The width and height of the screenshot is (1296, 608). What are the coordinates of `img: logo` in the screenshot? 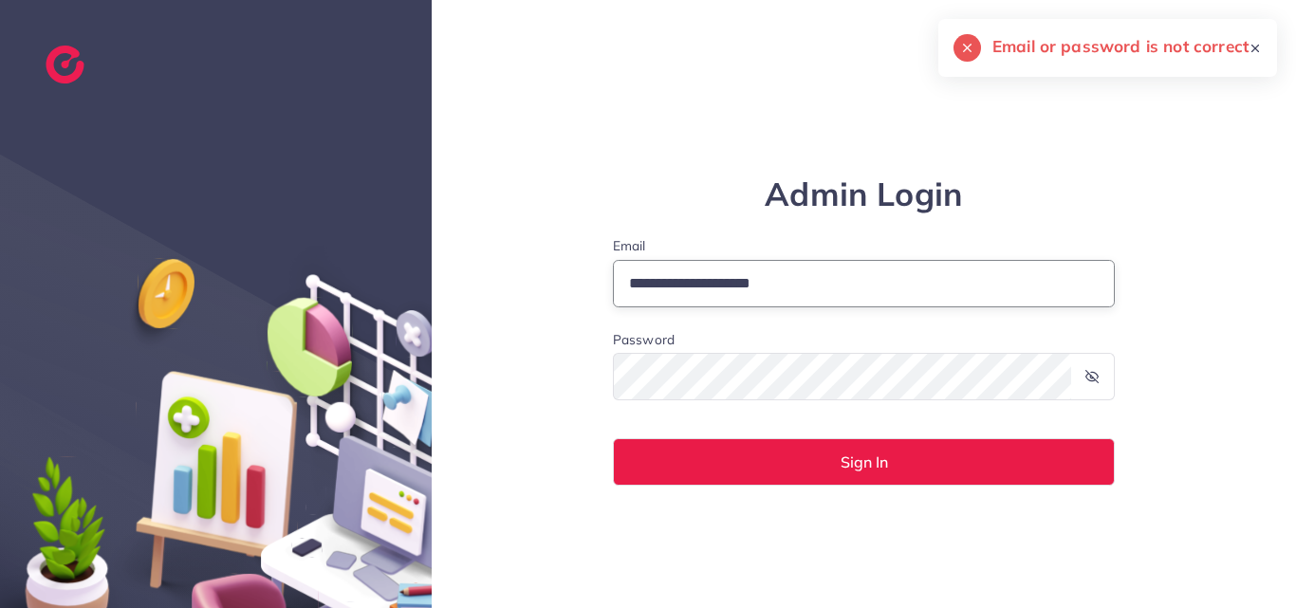 It's located at (64, 64).